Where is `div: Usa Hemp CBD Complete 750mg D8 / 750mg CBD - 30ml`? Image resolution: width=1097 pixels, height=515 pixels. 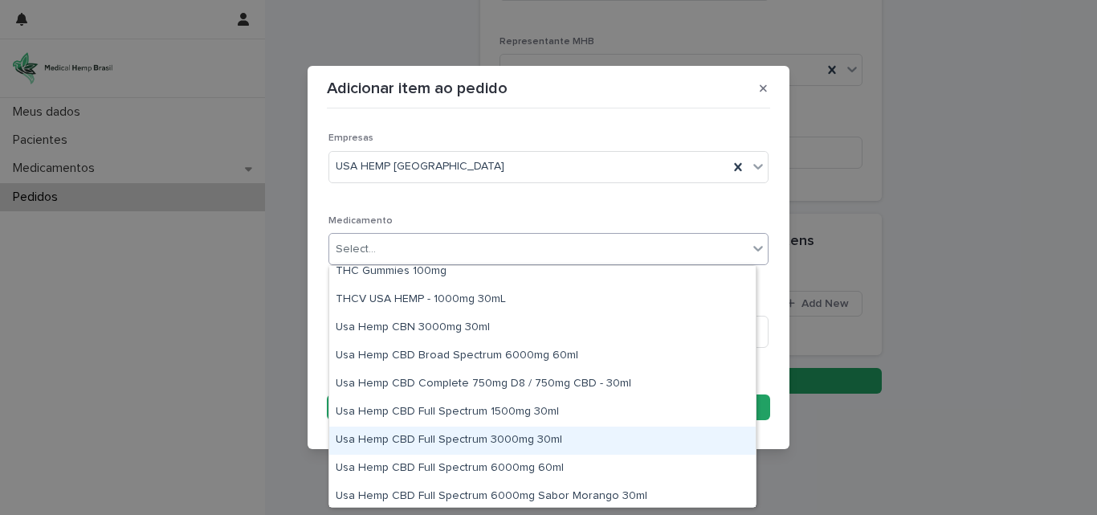 div: Usa Hemp CBD Complete 750mg D8 / 750mg CBD - 30ml is located at coordinates (542, 384).